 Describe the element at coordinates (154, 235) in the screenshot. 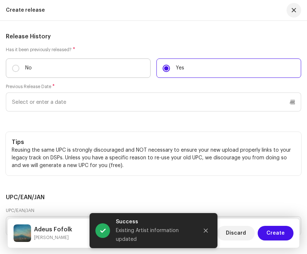

I see `div: Existing Artist information updated` at that location.